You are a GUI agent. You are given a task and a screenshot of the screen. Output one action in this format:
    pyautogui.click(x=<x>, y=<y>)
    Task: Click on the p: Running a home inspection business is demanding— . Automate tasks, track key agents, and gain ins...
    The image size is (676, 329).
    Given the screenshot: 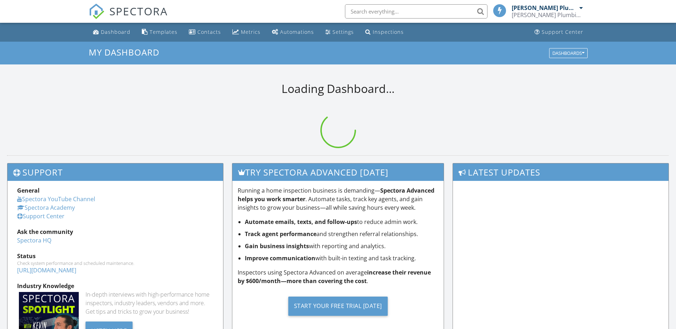 What is the action you would take?
    pyautogui.click(x=338, y=199)
    